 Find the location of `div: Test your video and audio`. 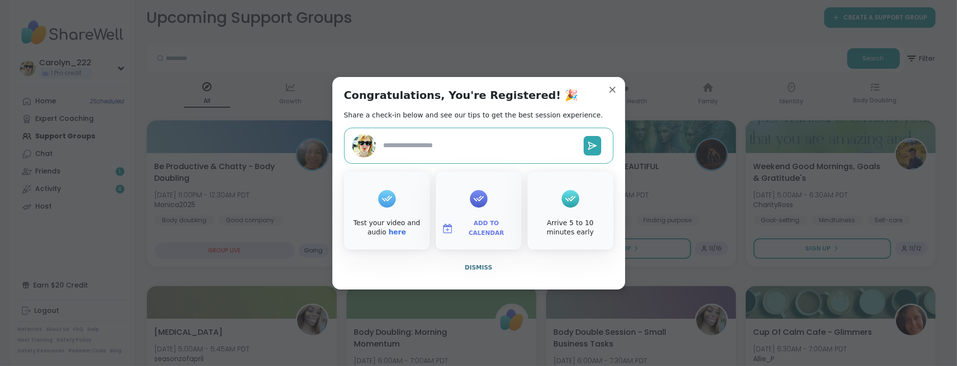

div: Test your video and audio is located at coordinates (387, 228).